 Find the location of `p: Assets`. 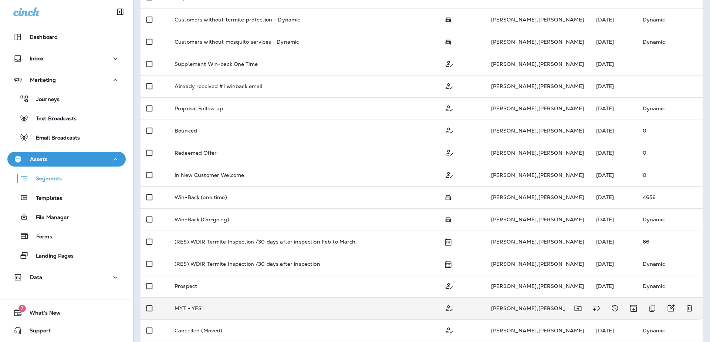

p: Assets is located at coordinates (38, 159).